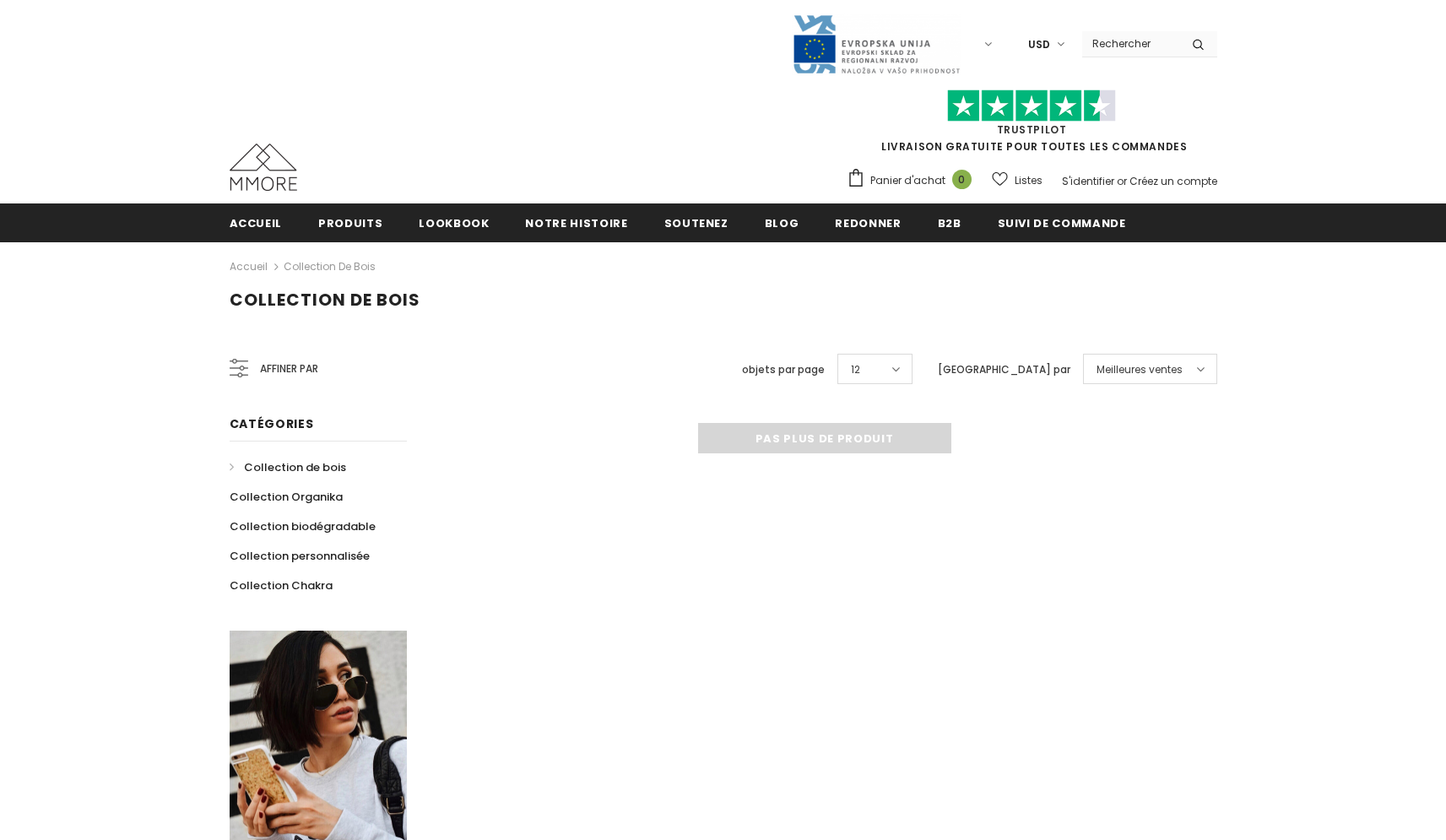  What do you see at coordinates (299, 555) in the screenshot?
I see `span: Collection personnalisée` at bounding box center [299, 555].